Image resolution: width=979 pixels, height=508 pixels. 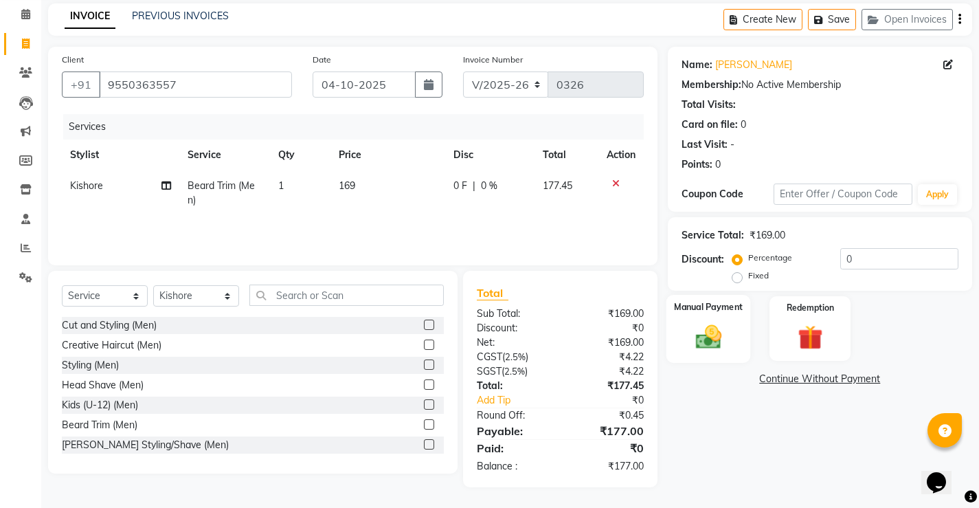 I want to click on label: Percentage, so click(x=770, y=258).